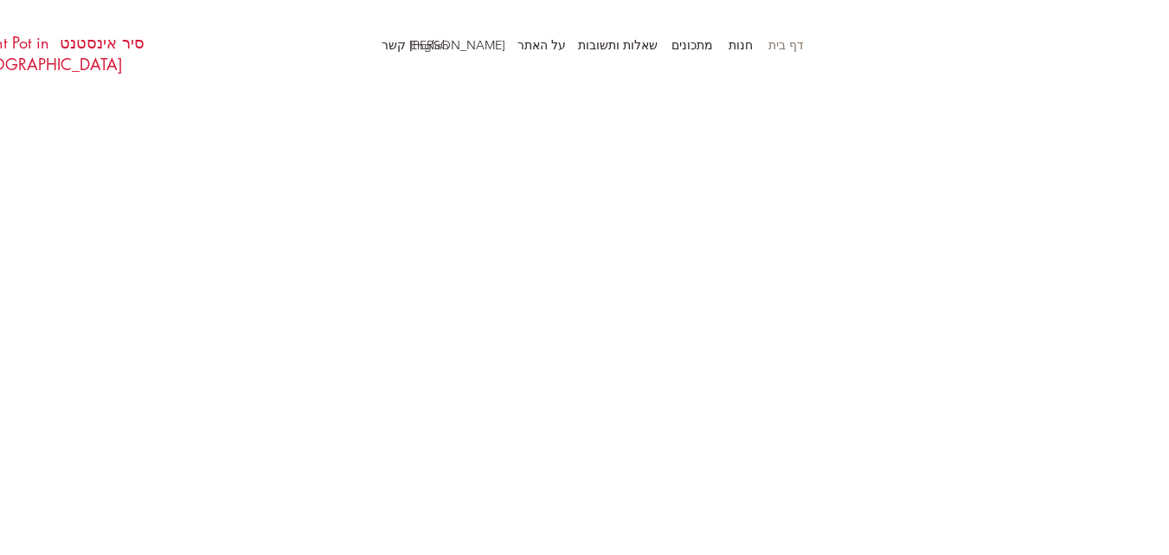 The height and width of the screenshot is (555, 1169). I want to click on a: חנות, so click(742, 45).